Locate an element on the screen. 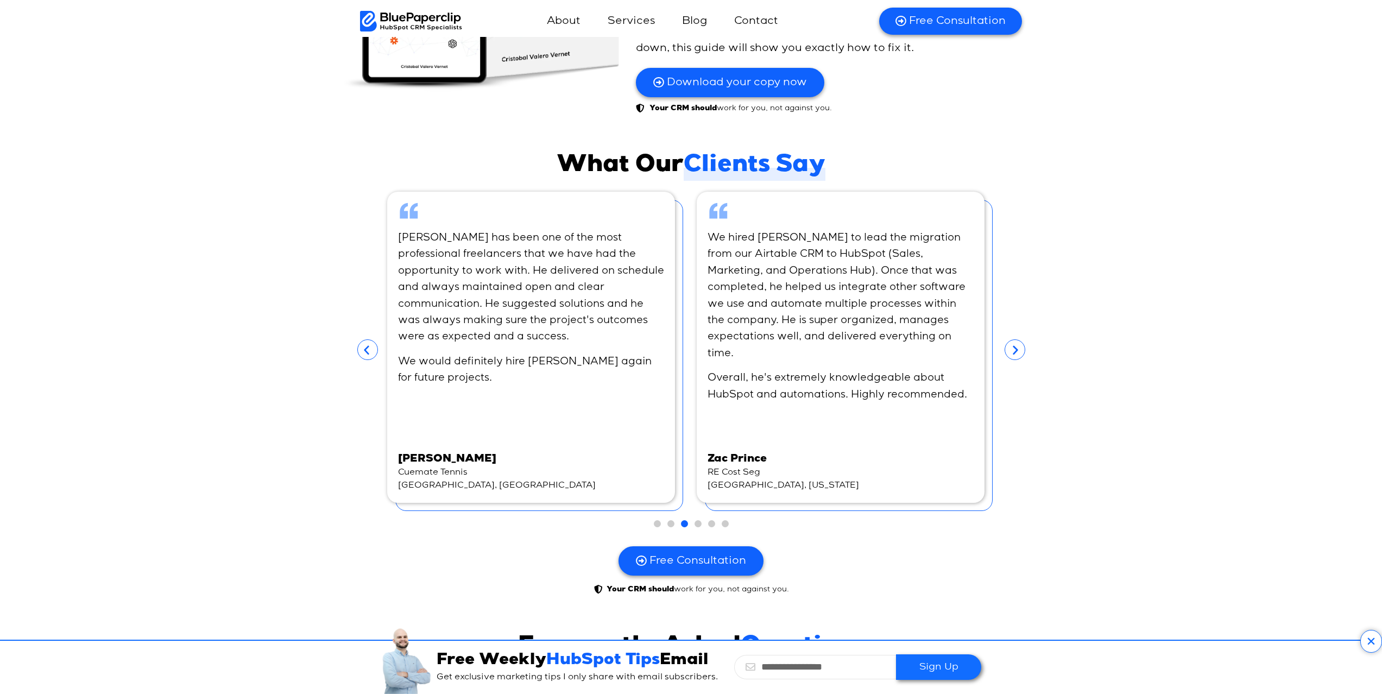  div: 4 / 6 is located at coordinates (846, 350).